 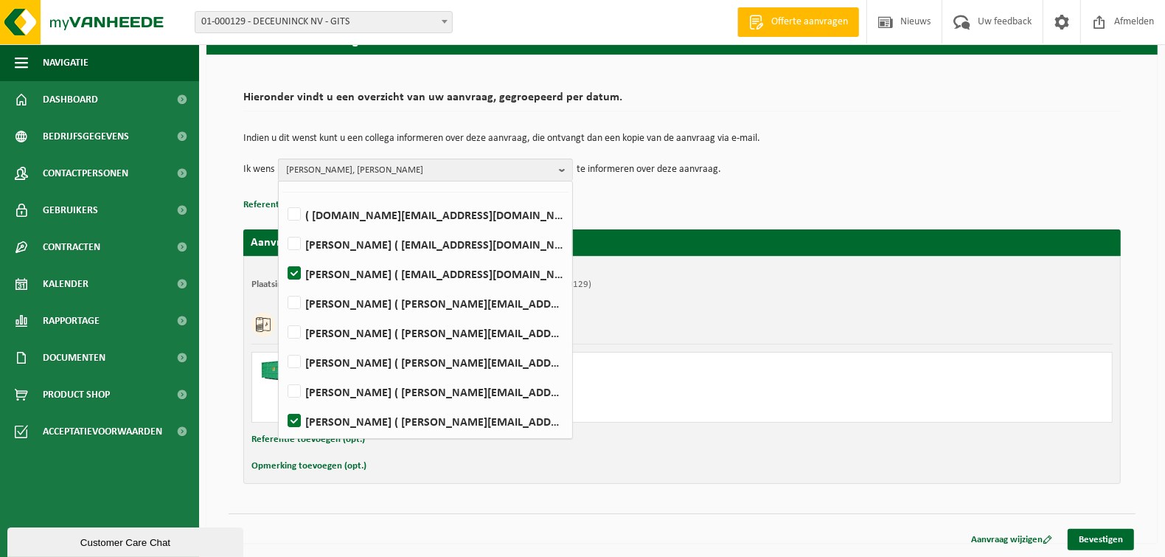 I want to click on div: Customer Care Chat, so click(x=118, y=18).